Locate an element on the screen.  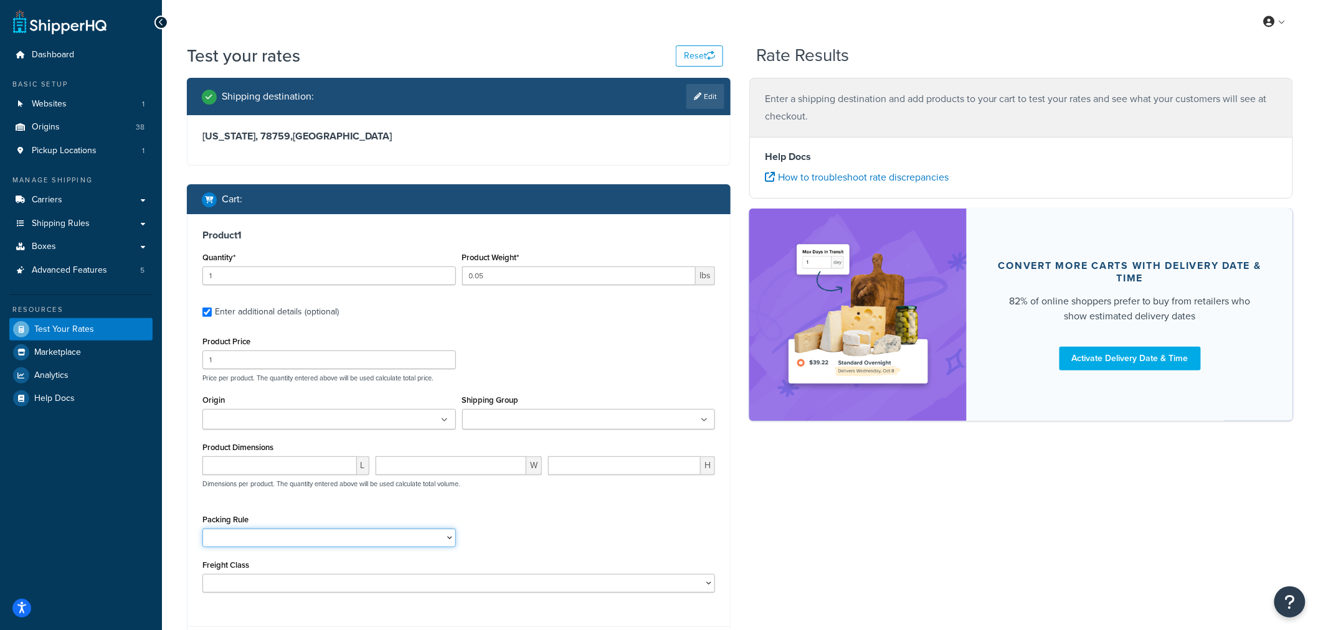
p: Price per product. The quantity entered above will be used calculate total price. is located at coordinates (458, 378).